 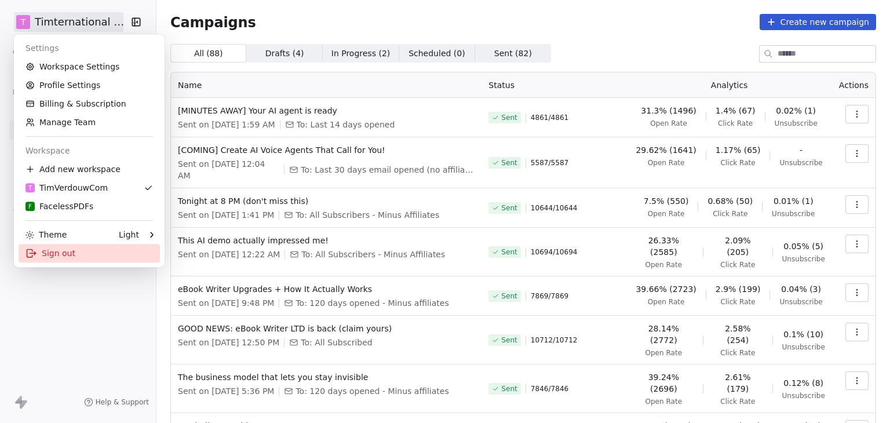 What do you see at coordinates (59, 206) in the screenshot?
I see `div: FacelessPDFs` at bounding box center [59, 206].